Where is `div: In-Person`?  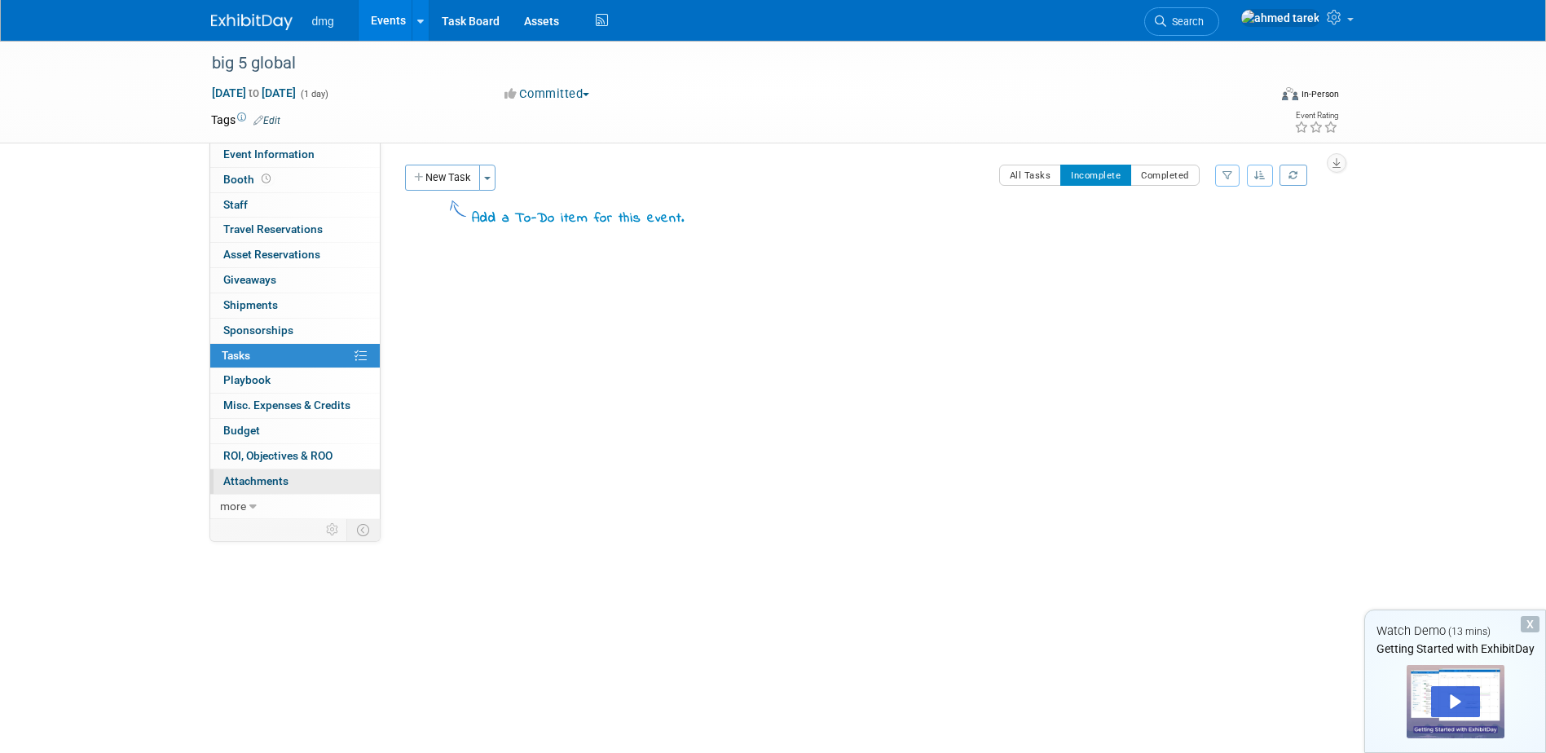 div: In-Person is located at coordinates (1319, 94).